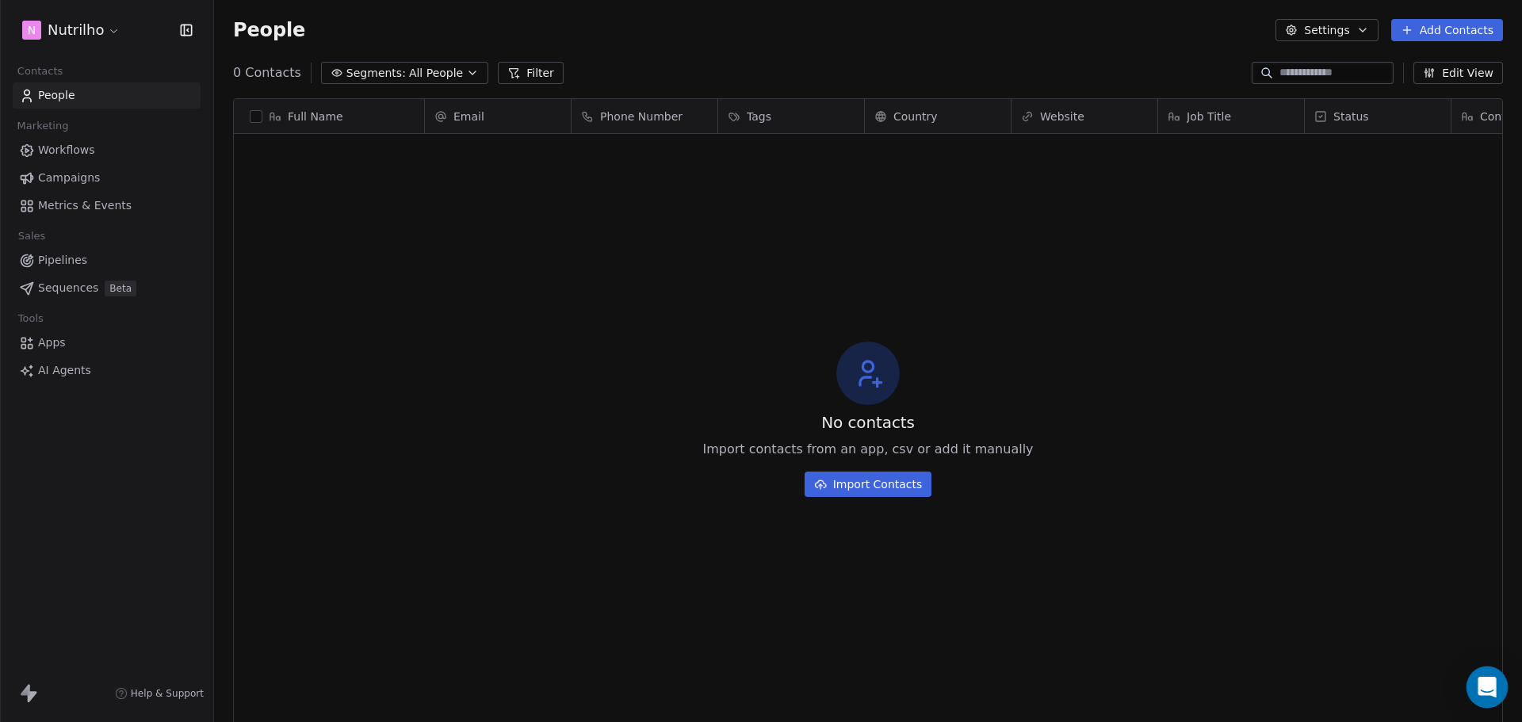 The image size is (1522, 722). What do you see at coordinates (329, 116) in the screenshot?
I see `div: Full Name` at bounding box center [329, 116].